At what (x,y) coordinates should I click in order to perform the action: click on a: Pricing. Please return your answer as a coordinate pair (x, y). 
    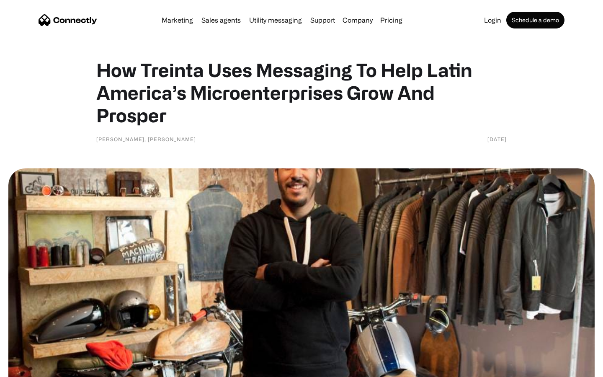
    Looking at the image, I should click on (391, 20).